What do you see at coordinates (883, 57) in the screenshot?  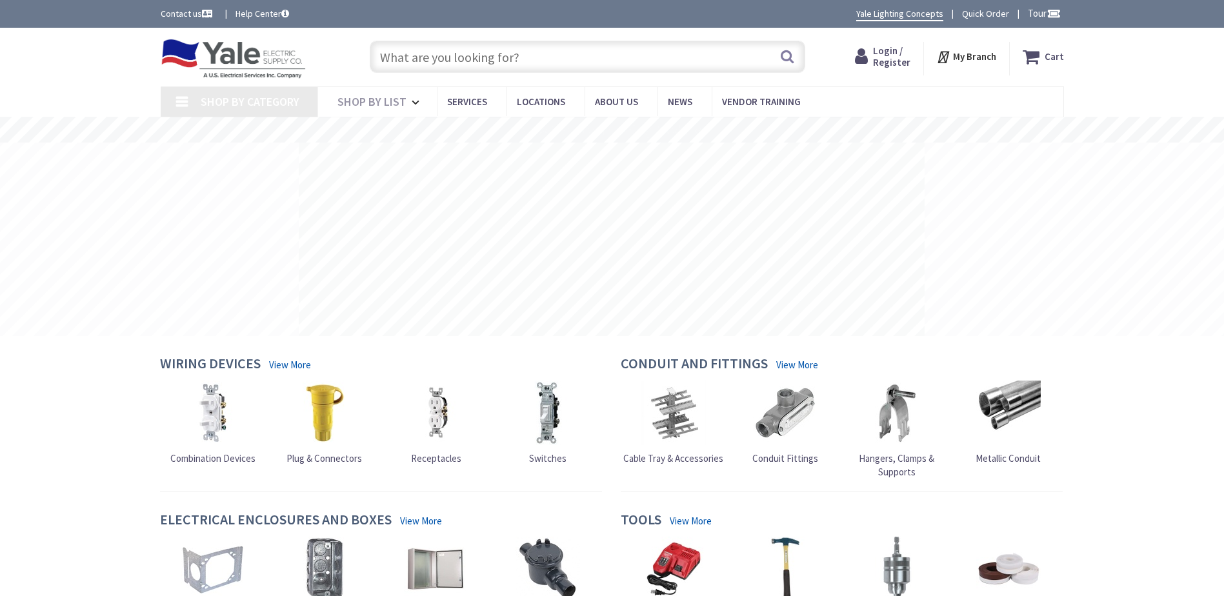 I see `a: Login / Register` at bounding box center [883, 57].